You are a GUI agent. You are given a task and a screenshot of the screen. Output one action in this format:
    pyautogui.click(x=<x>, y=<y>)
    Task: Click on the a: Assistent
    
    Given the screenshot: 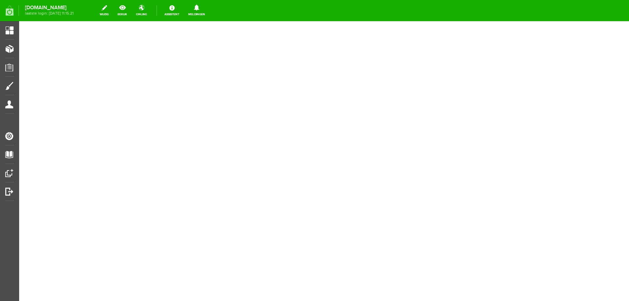 What is the action you would take?
    pyautogui.click(x=172, y=11)
    